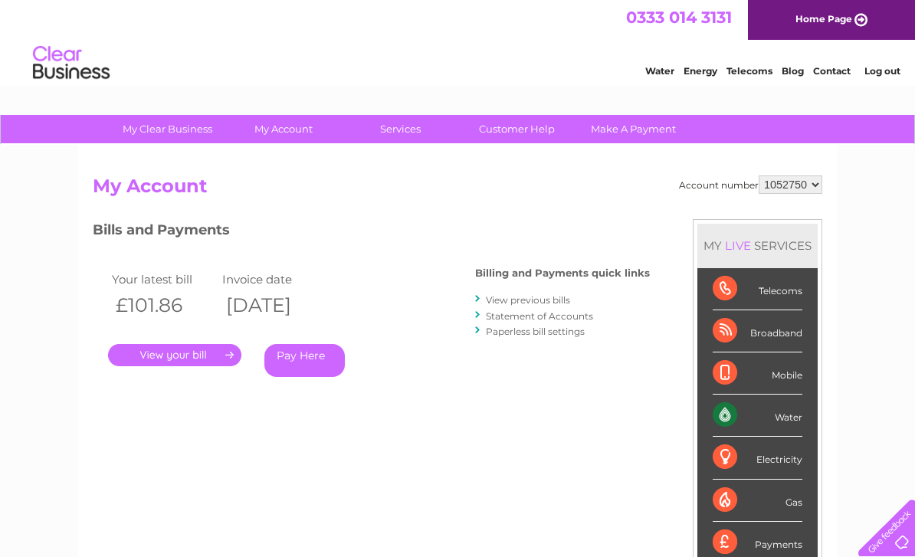  Describe the element at coordinates (284, 129) in the screenshot. I see `a: My Account` at that location.